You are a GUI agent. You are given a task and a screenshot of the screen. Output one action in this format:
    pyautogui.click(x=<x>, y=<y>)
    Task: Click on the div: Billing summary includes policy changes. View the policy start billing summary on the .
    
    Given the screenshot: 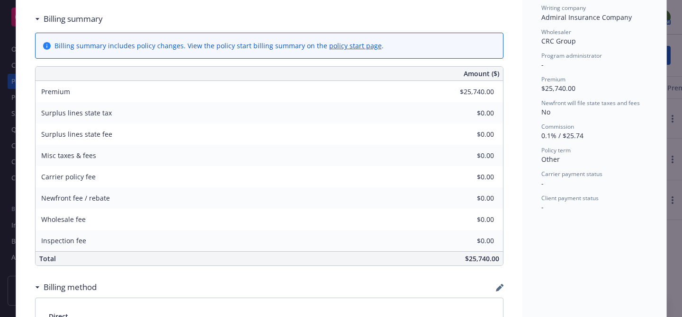 What is the action you would take?
    pyautogui.click(x=219, y=45)
    